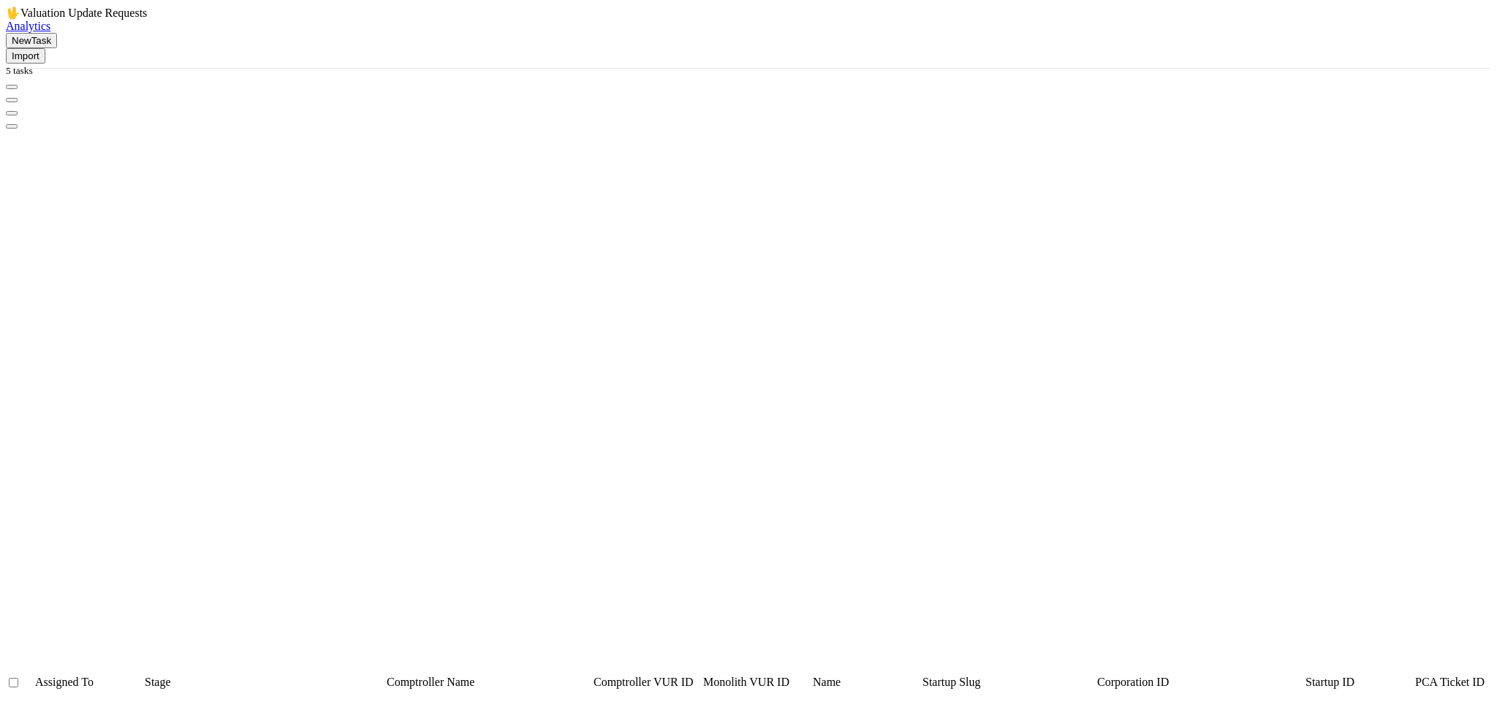 This screenshot has height=710, width=1497. Describe the element at coordinates (26, 56) in the screenshot. I see `button: Import` at that location.